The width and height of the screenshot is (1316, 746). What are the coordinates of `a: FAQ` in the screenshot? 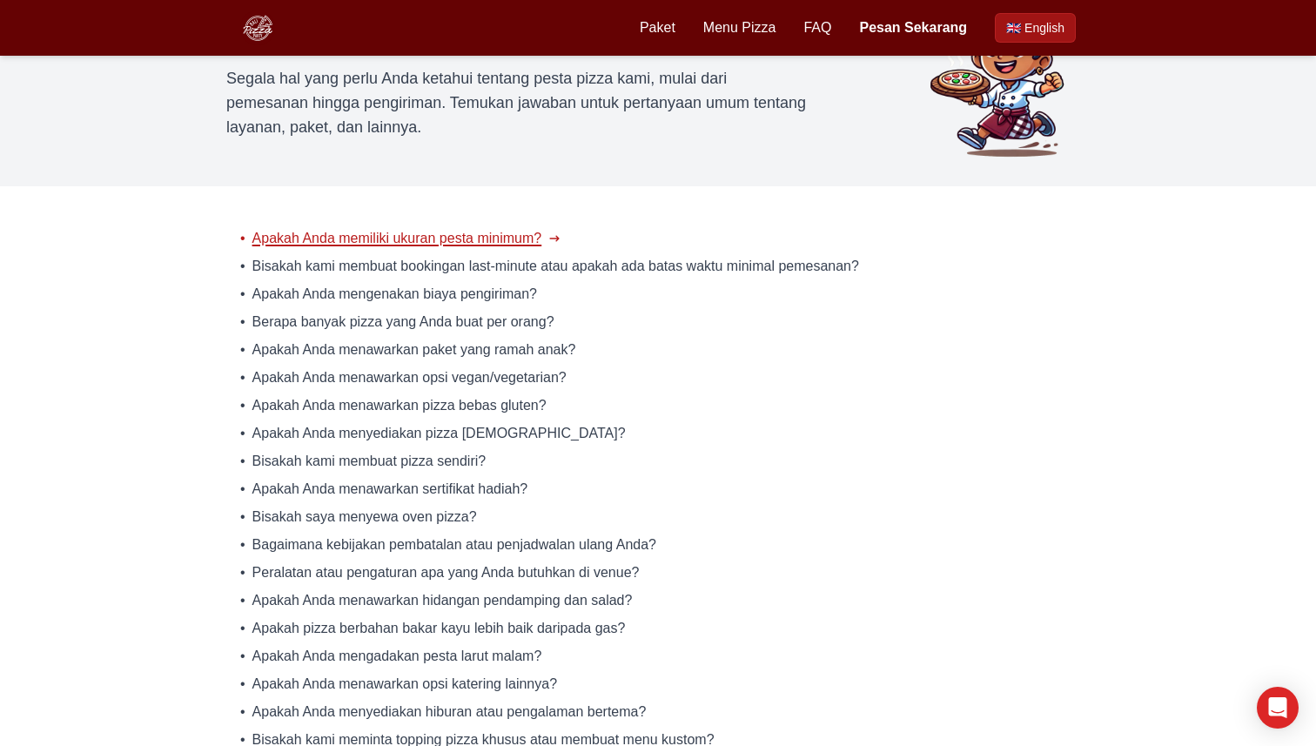 It's located at (817, 28).